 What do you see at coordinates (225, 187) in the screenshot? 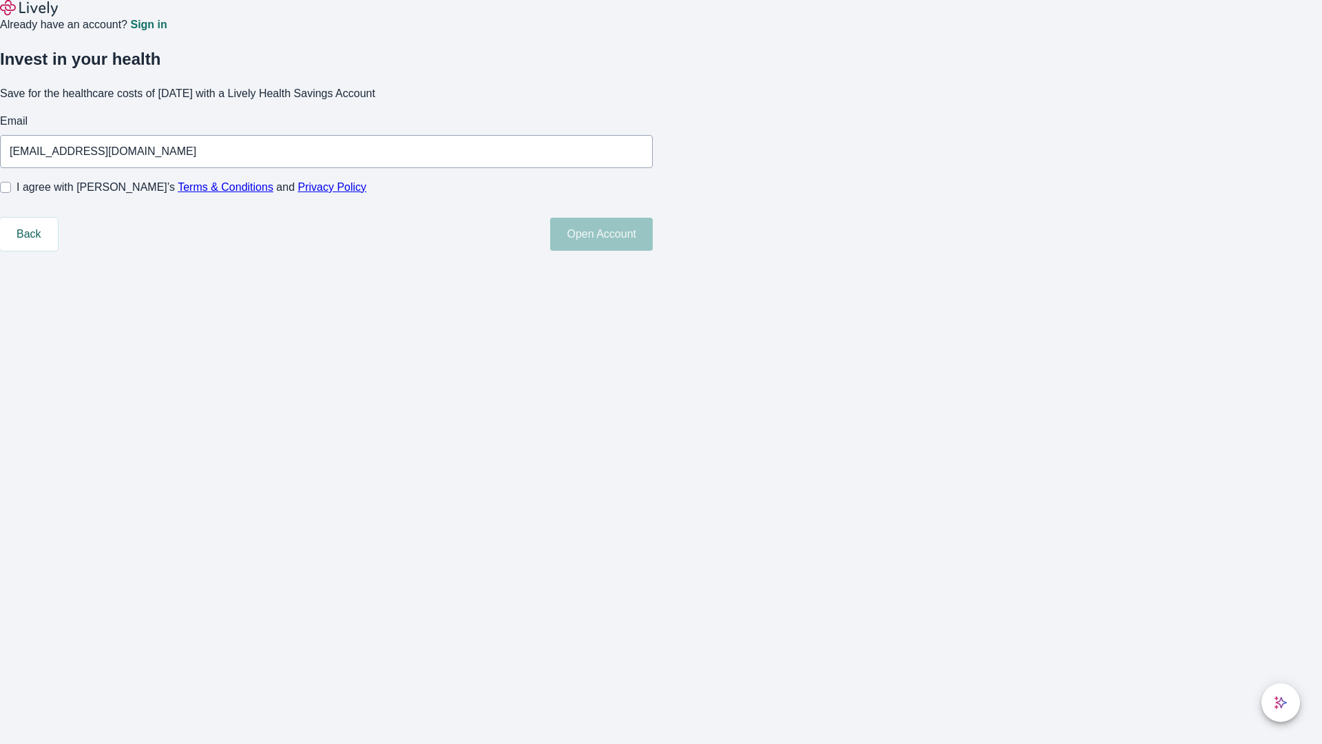
I see `a: Terms & Conditions` at bounding box center [225, 187].